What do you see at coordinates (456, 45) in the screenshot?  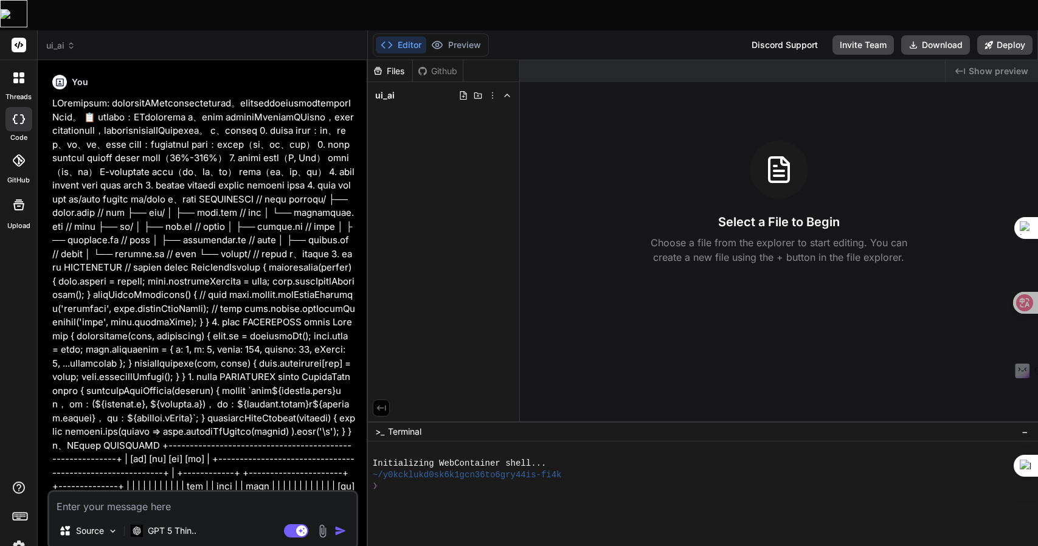 I see `button: Preview` at bounding box center [456, 45].